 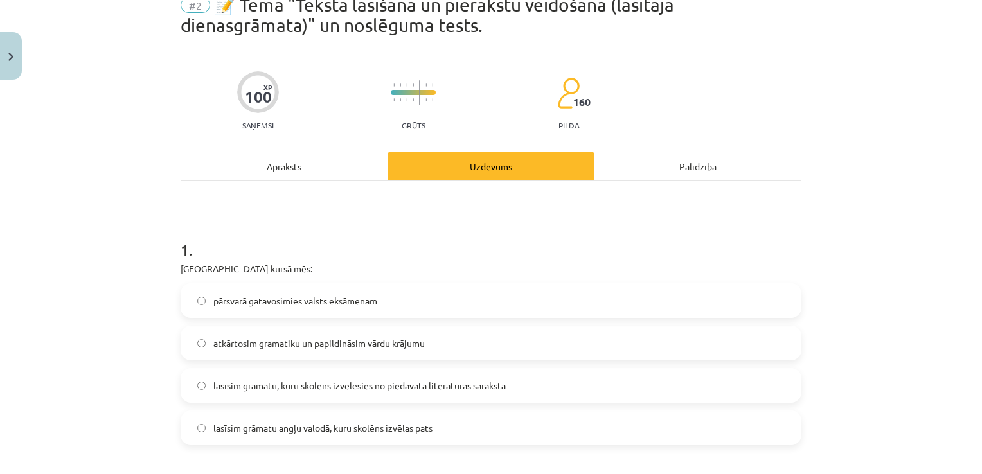 What do you see at coordinates (295, 301) in the screenshot?
I see `span: pārsvarā gatavosimies valsts eksāmenam` at bounding box center [295, 301].